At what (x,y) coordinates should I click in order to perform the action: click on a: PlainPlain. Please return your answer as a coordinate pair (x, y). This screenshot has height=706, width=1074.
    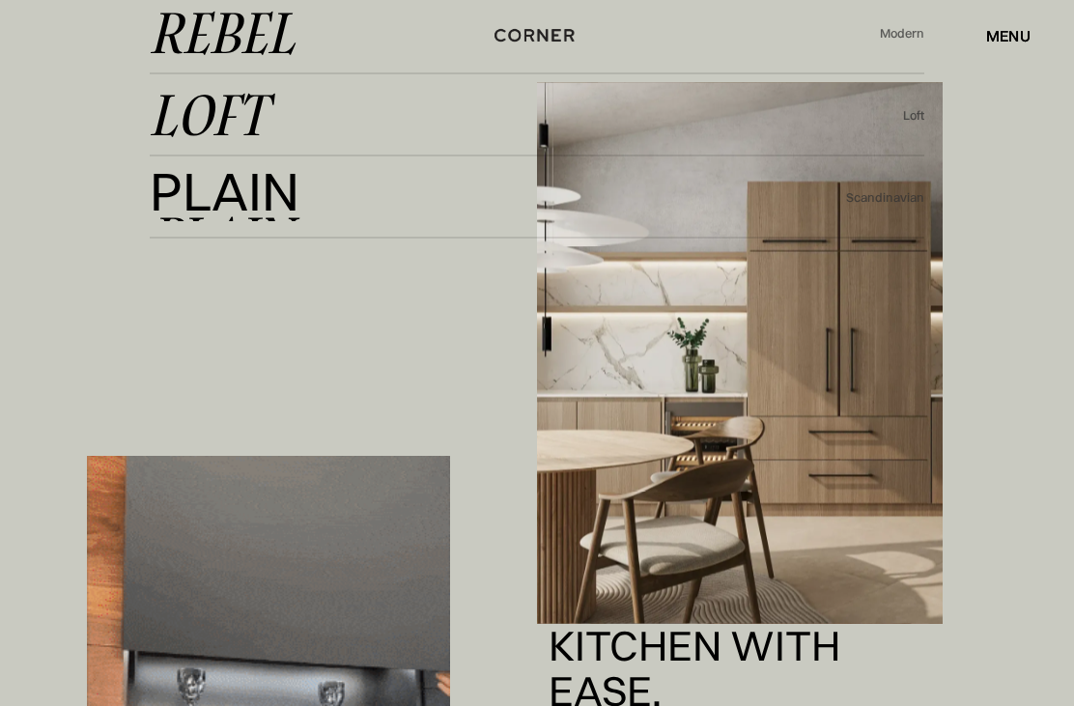
    Looking at the image, I should click on (498, 198).